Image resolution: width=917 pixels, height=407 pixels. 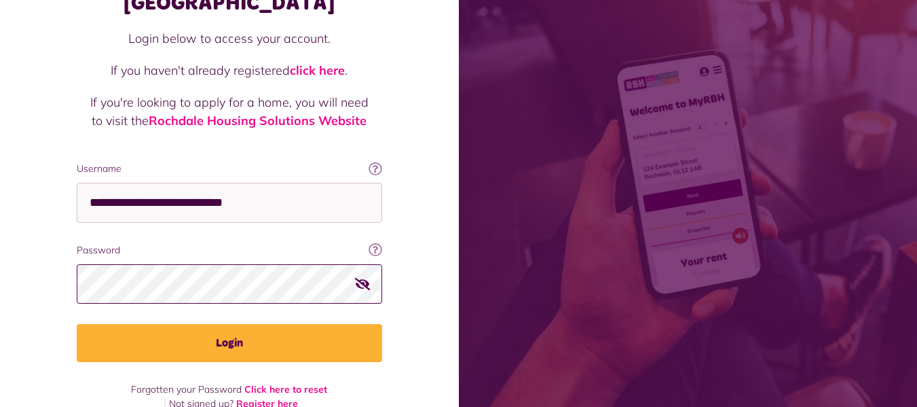 What do you see at coordinates (229, 250) in the screenshot?
I see `label: Password` at bounding box center [229, 250].